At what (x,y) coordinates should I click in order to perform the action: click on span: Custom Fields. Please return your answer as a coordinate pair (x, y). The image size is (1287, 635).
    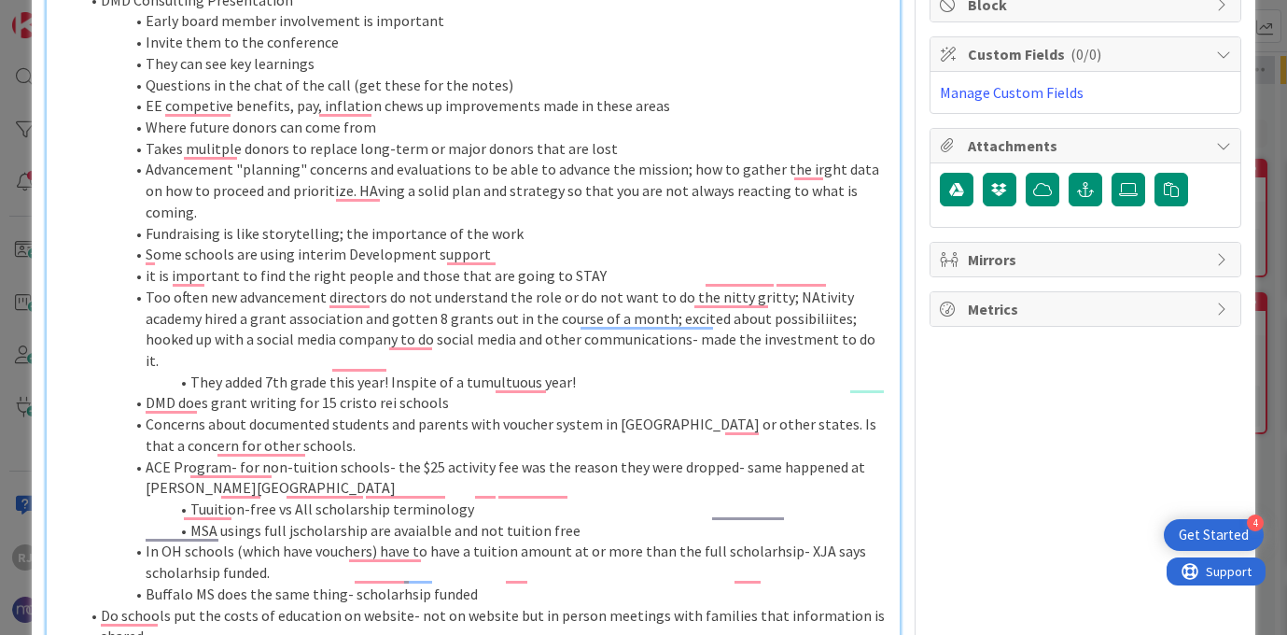
    Looking at the image, I should click on (1087, 54).